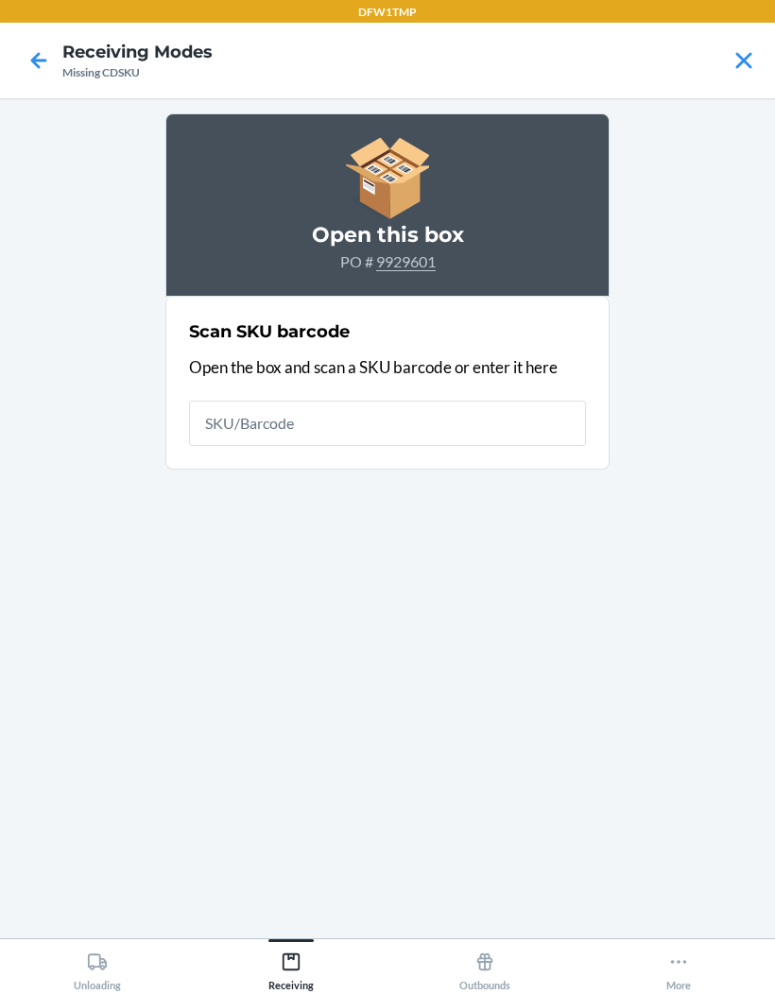 The width and height of the screenshot is (775, 994). What do you see at coordinates (137, 73) in the screenshot?
I see `div: Missing CDSKU` at bounding box center [137, 73].